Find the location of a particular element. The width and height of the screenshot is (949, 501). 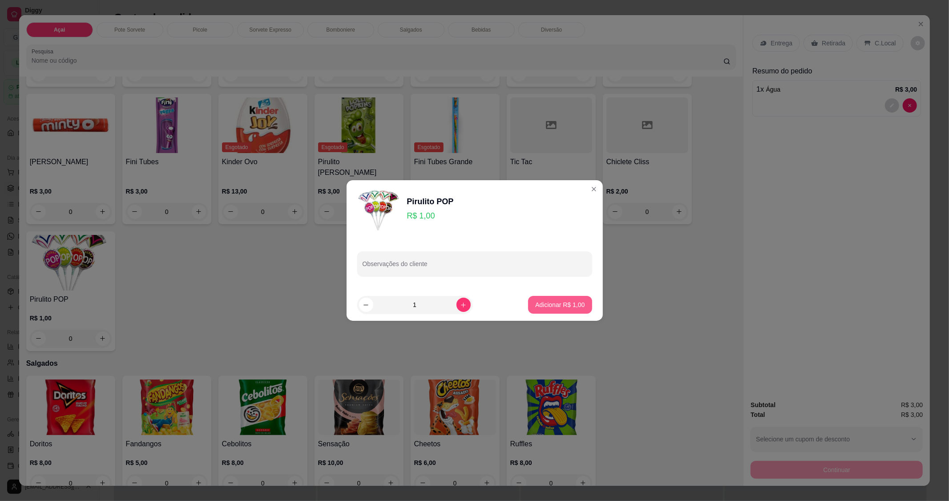

p: R$ 1,00 is located at coordinates (430, 216).